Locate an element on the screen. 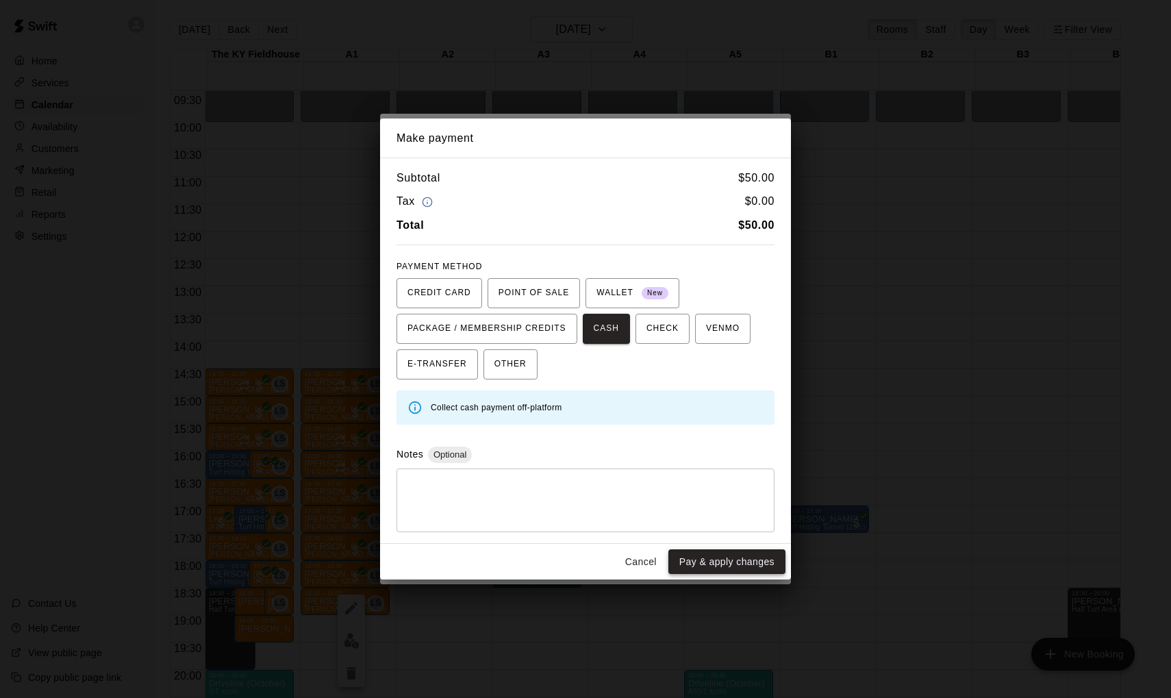 The width and height of the screenshot is (1171, 698). span: Optional is located at coordinates (450, 454).